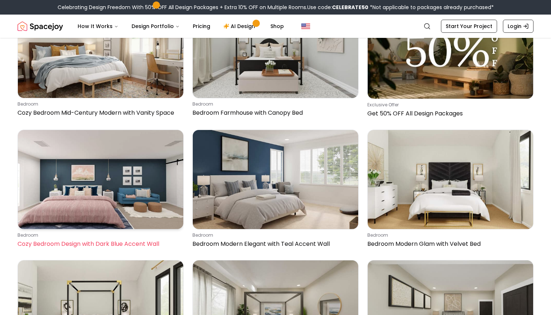  What do you see at coordinates (518, 26) in the screenshot?
I see `a: Login` at bounding box center [518, 26].